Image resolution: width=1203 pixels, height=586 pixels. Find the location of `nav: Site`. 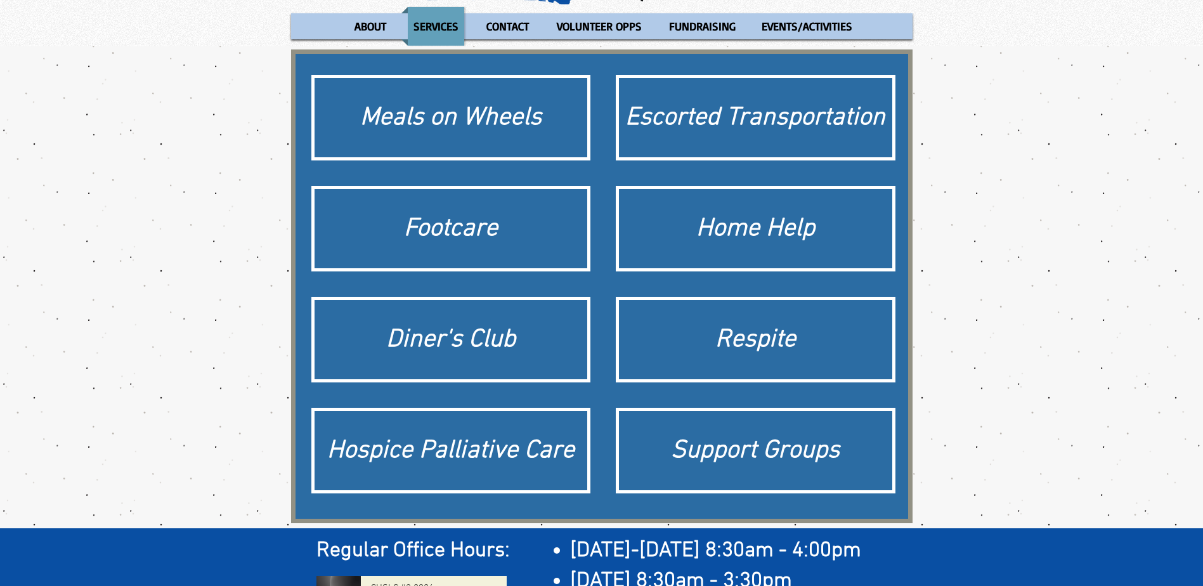

nav: Site is located at coordinates (602, 26).